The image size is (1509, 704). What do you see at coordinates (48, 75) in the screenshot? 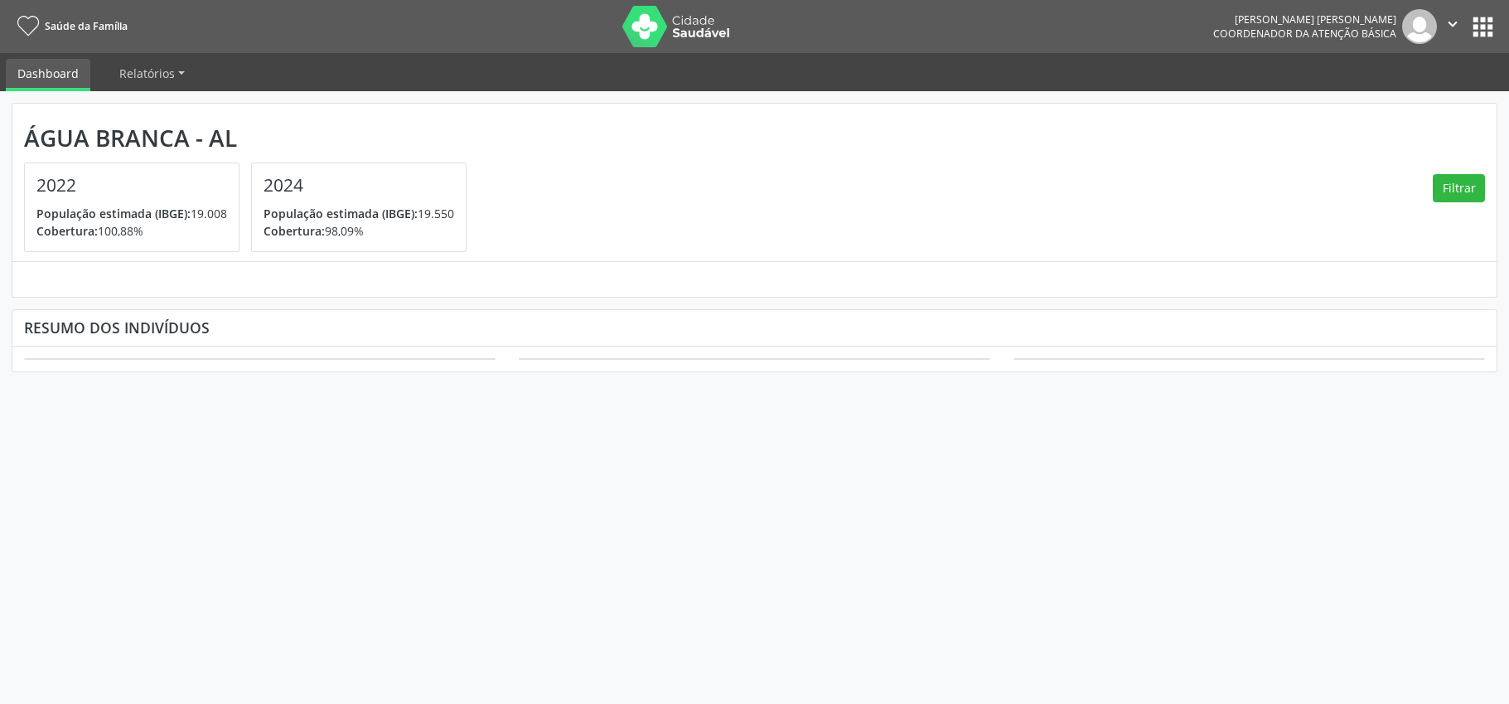
I see `a: Dashboard` at bounding box center [48, 75].